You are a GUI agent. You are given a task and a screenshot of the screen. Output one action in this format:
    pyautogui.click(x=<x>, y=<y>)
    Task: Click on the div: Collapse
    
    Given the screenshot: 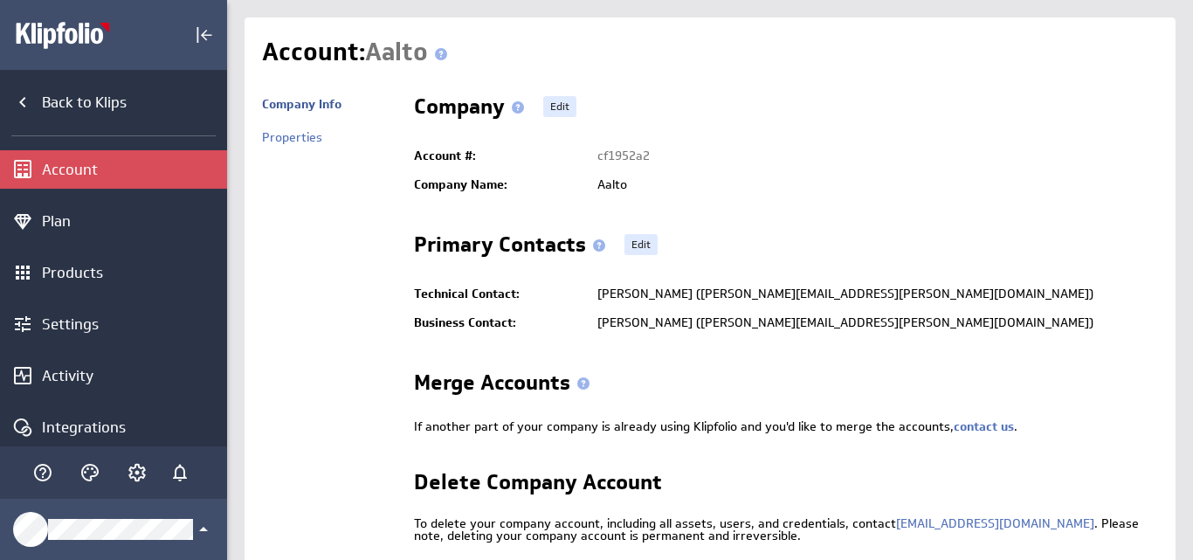 What is the action you would take?
    pyautogui.click(x=204, y=35)
    